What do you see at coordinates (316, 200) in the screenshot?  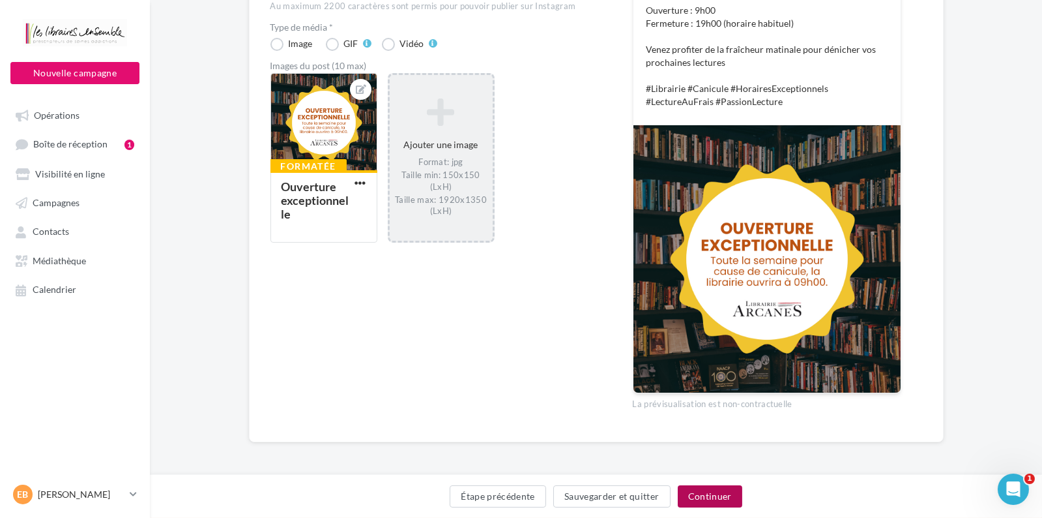 I see `div: Ouverture exceptionnelle` at bounding box center [316, 200].